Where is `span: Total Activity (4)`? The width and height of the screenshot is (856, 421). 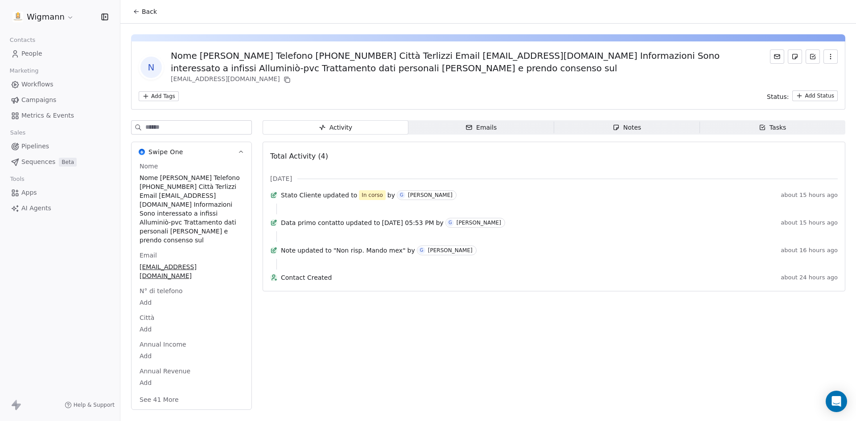 span: Total Activity (4) is located at coordinates (299, 156).